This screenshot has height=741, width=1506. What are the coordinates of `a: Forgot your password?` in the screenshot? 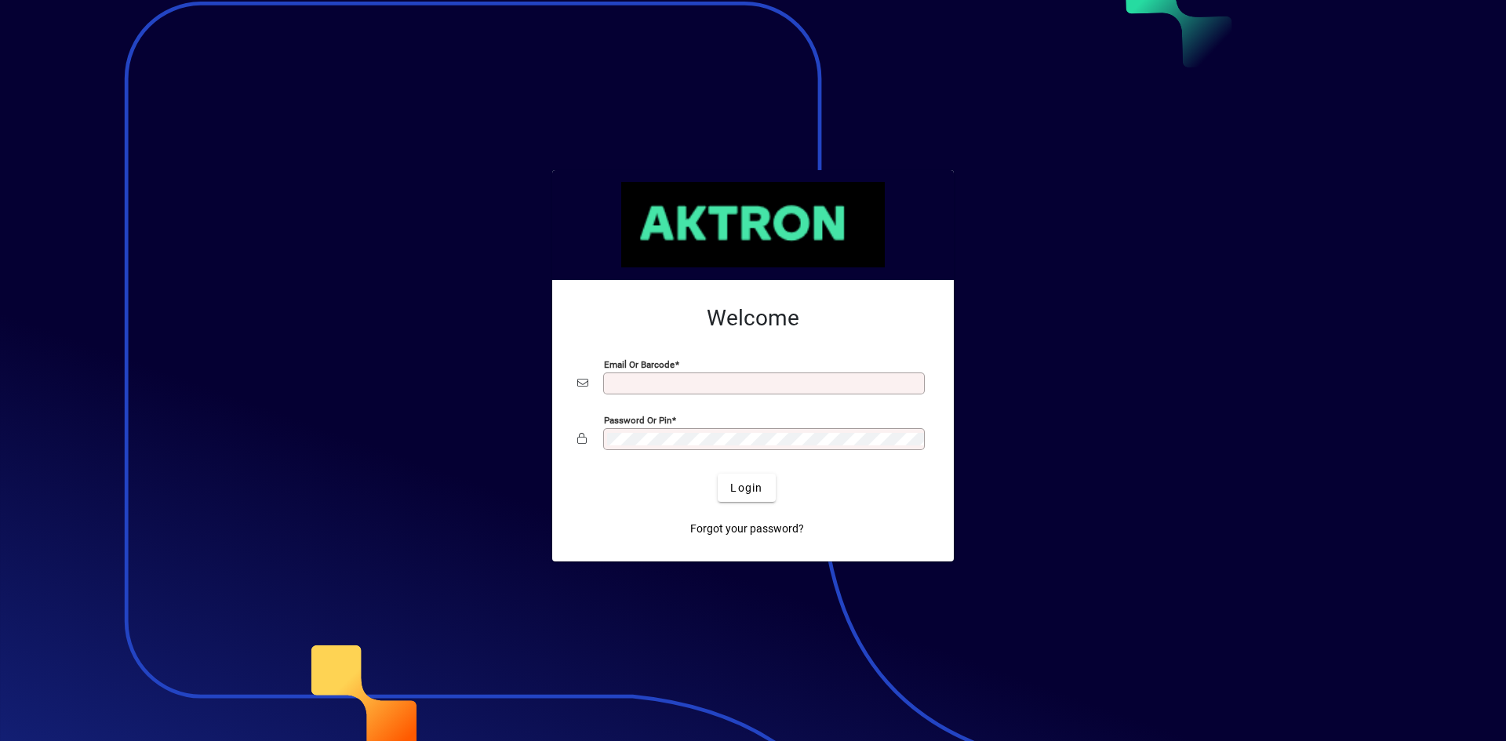 It's located at (747, 529).